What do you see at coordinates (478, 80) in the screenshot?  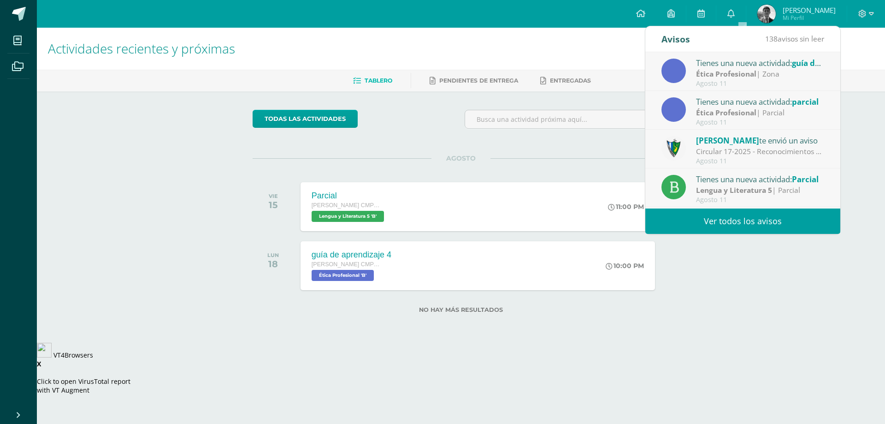 I see `span: Pendientes de entrega` at bounding box center [478, 80].